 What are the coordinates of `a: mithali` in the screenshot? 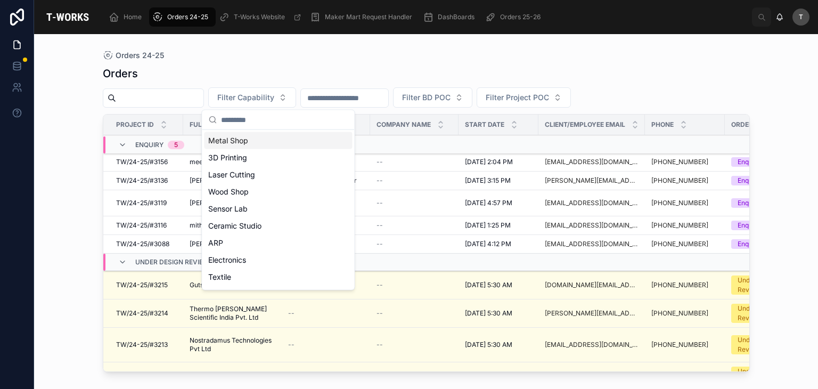 It's located at (232, 225).